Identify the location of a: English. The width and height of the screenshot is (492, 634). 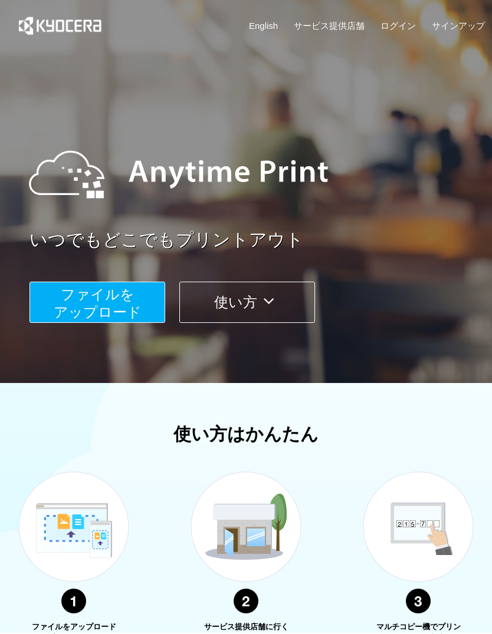
(263, 25).